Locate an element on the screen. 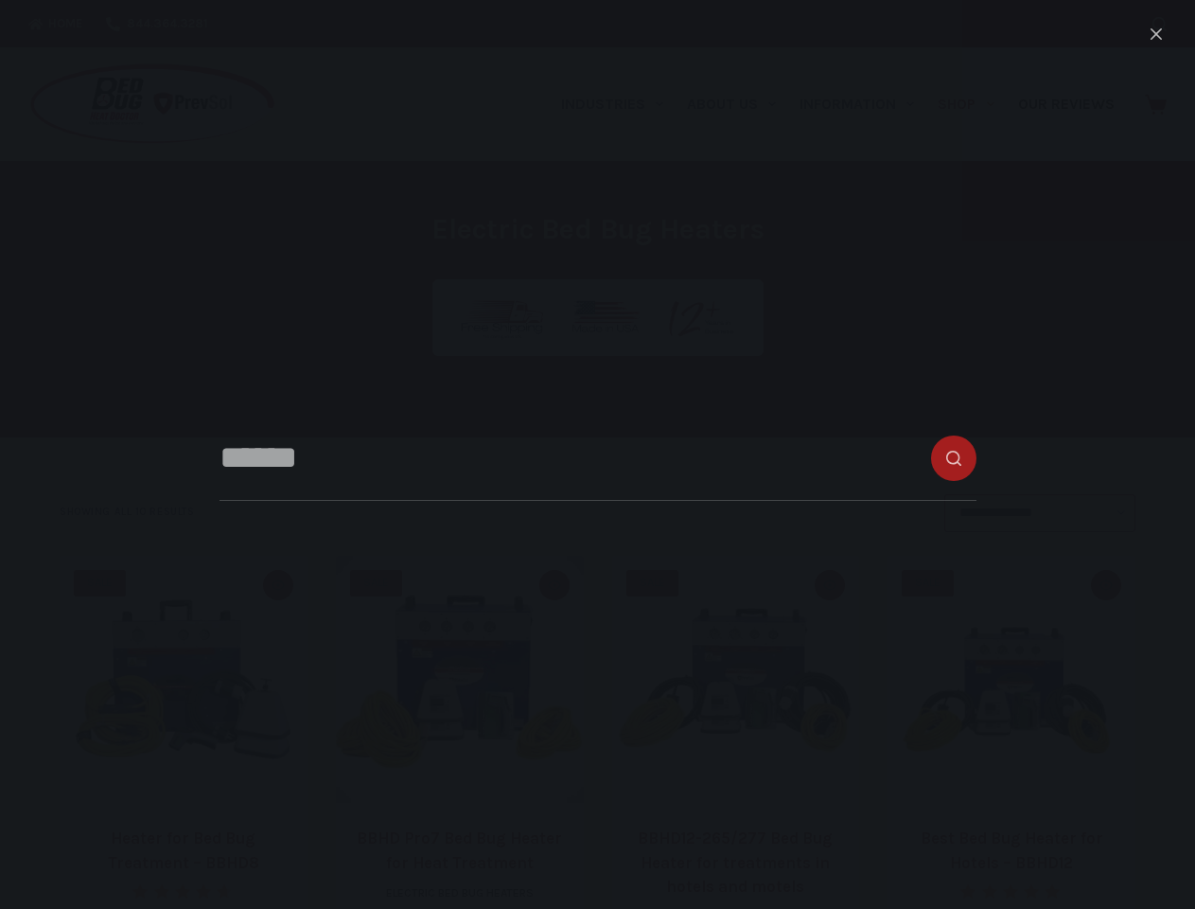 This screenshot has width=1195, height=909. button: Open LiveChat chat widget is located at coordinates (44, 36).